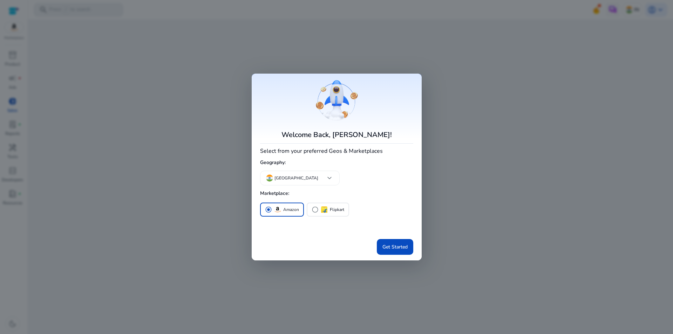 This screenshot has width=673, height=334. Describe the element at coordinates (268, 210) in the screenshot. I see `span: radio_button_checked` at that location.